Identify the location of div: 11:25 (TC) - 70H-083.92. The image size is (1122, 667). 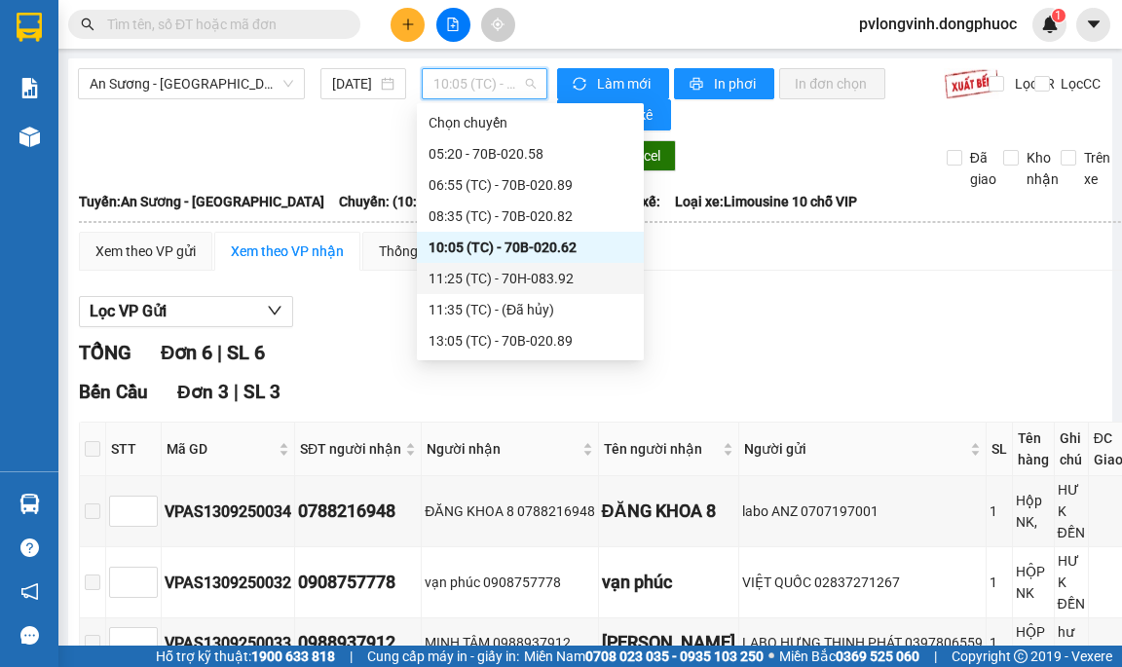
(530, 279).